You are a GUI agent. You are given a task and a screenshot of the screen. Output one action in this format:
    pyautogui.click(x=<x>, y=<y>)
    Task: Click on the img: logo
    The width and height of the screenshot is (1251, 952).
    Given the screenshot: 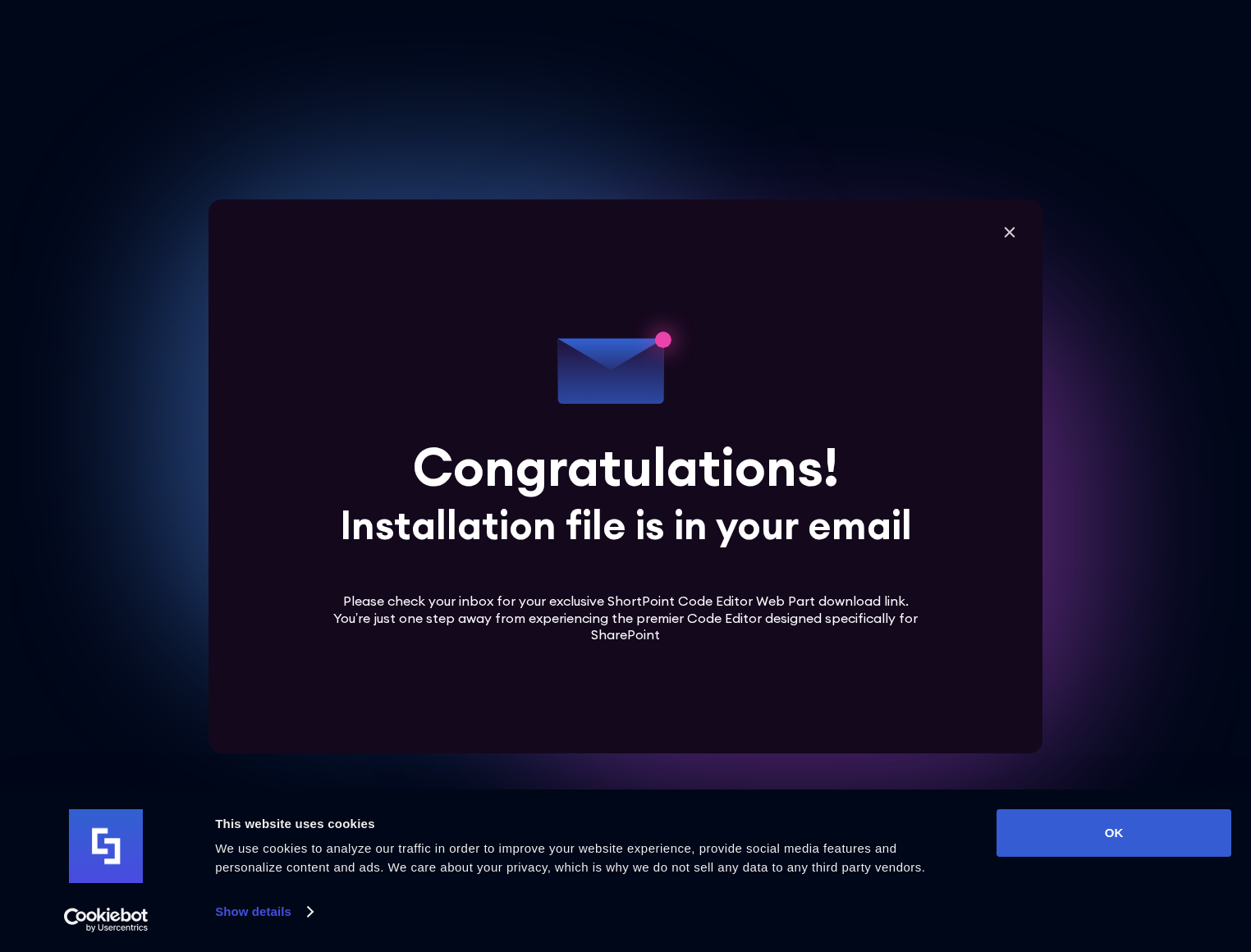 What is the action you would take?
    pyautogui.click(x=106, y=846)
    